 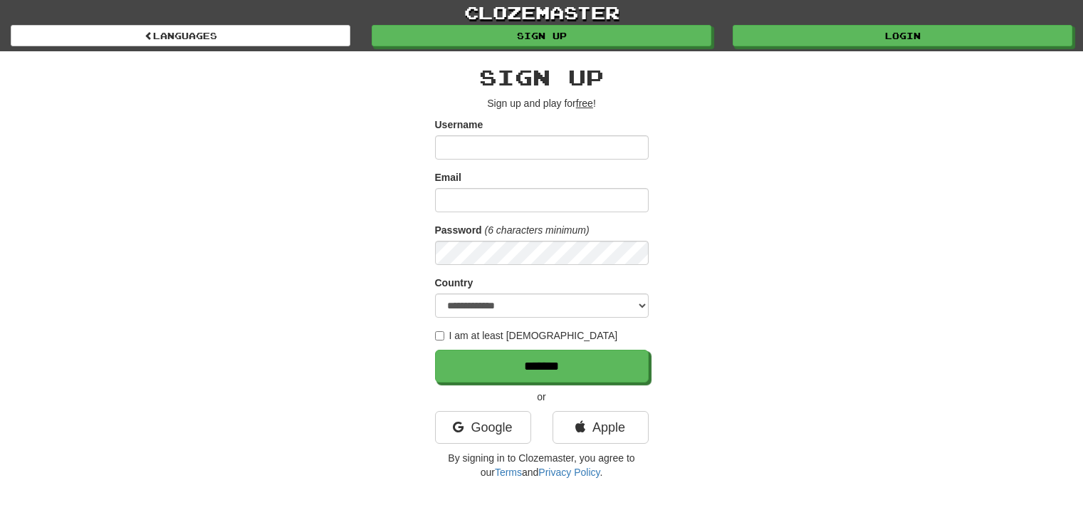 What do you see at coordinates (902, 36) in the screenshot?
I see `a: Login` at bounding box center [902, 36].